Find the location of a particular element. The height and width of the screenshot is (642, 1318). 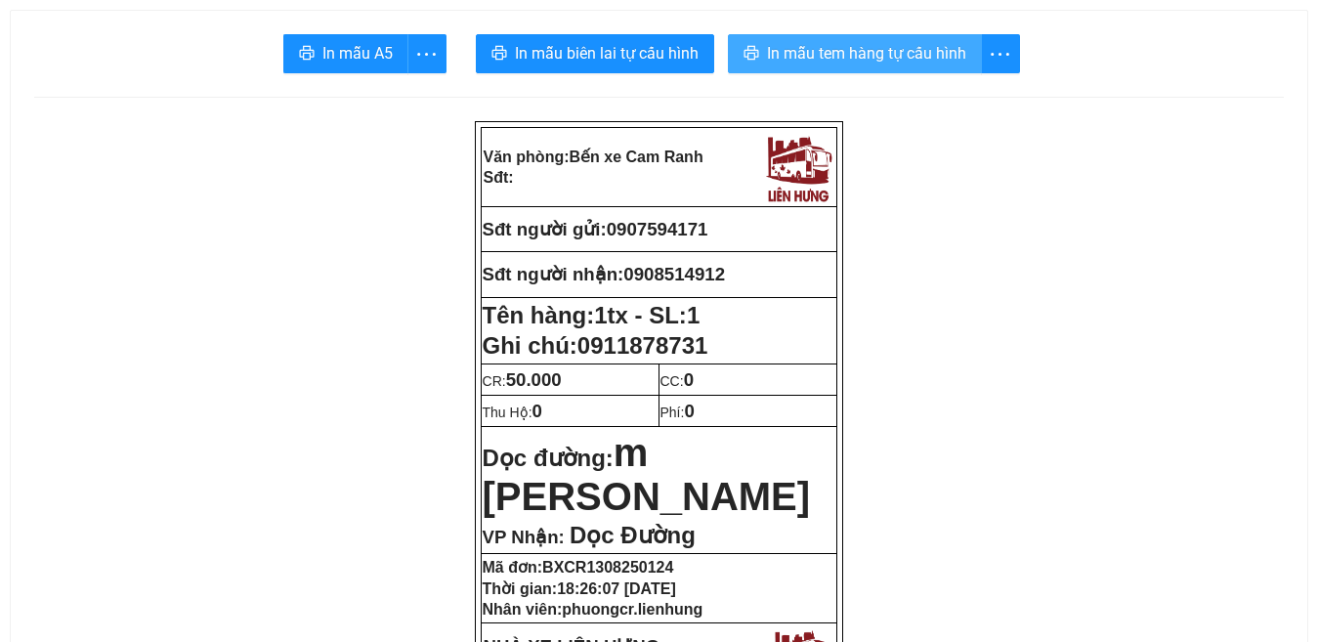

span: In mẫu tem hàng tự cấu hình is located at coordinates (867, 53).